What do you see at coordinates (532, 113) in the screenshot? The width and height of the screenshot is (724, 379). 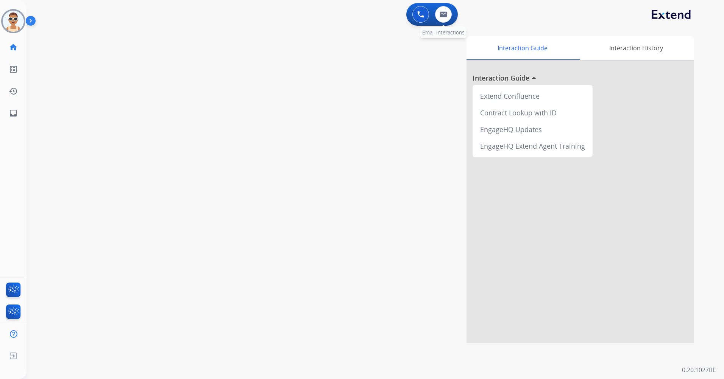 I see `div: Contract Lookup with ID` at bounding box center [532, 113].